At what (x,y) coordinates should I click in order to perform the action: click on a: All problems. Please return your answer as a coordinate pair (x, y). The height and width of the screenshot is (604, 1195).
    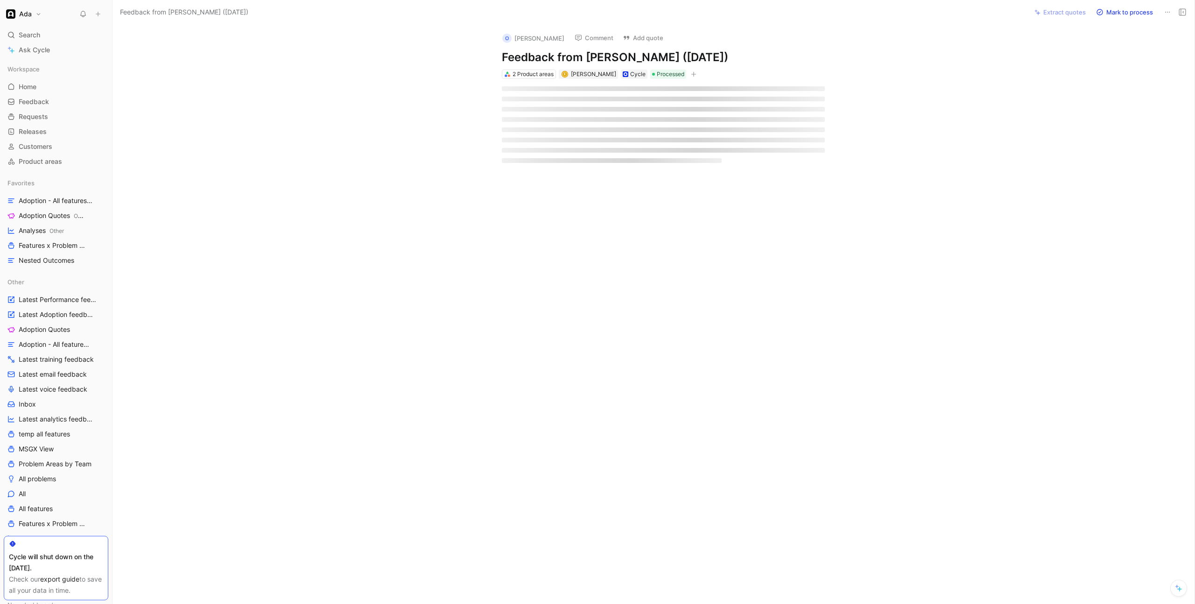
    Looking at the image, I should click on (56, 479).